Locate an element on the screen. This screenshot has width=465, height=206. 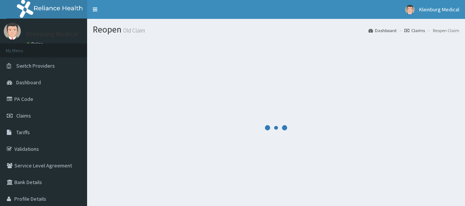
p: Kleinburg Medical is located at coordinates (52, 34).